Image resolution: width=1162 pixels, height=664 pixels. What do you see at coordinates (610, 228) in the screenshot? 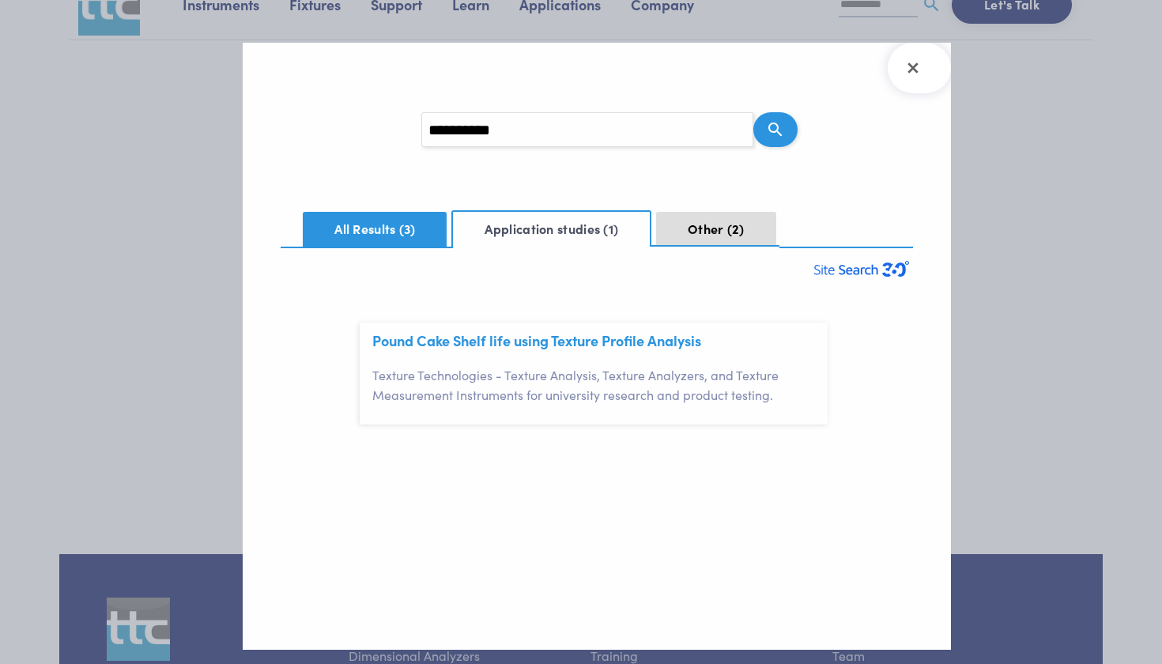
I see `span: 1` at bounding box center [610, 228].